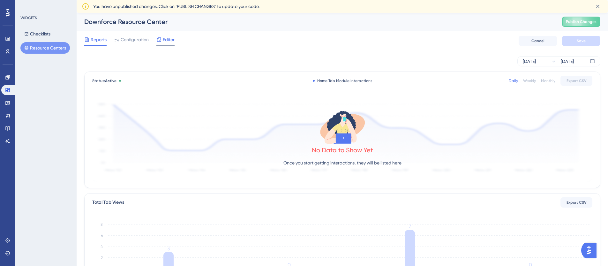  Describe the element at coordinates (342, 150) in the screenshot. I see `div: No Data to Show Yet` at that location.